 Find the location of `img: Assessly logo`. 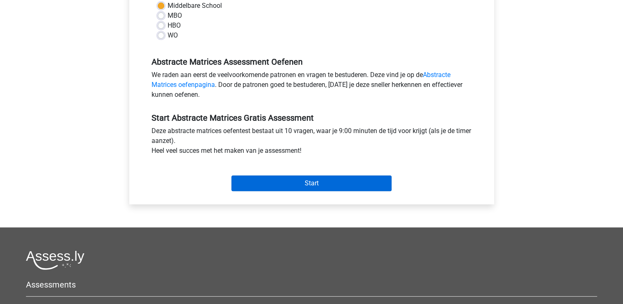

img: Assessly logo is located at coordinates (55, 260).